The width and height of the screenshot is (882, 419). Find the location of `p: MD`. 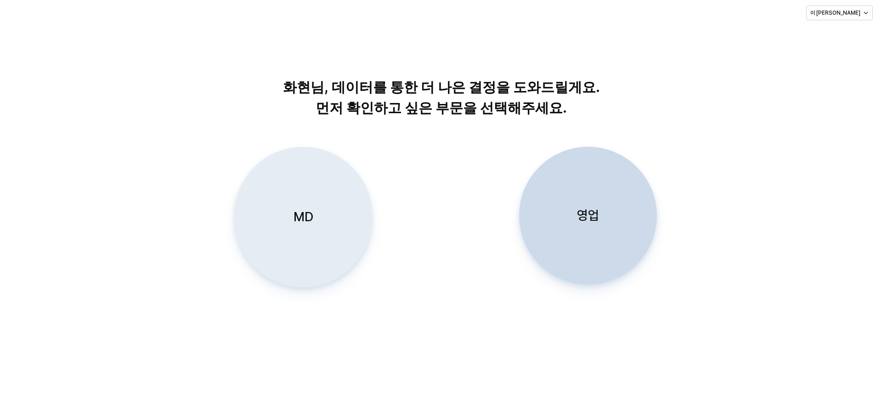

p: MD is located at coordinates (303, 216).